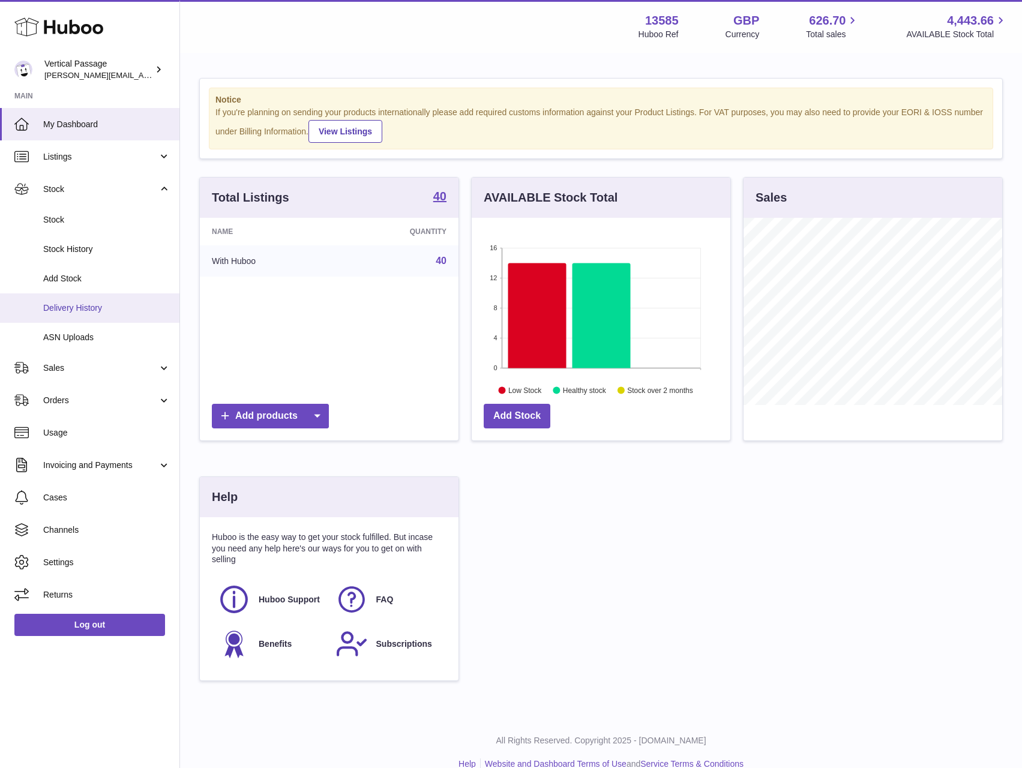  Describe the element at coordinates (100, 465) in the screenshot. I see `span: Invoicing and Payments` at that location.